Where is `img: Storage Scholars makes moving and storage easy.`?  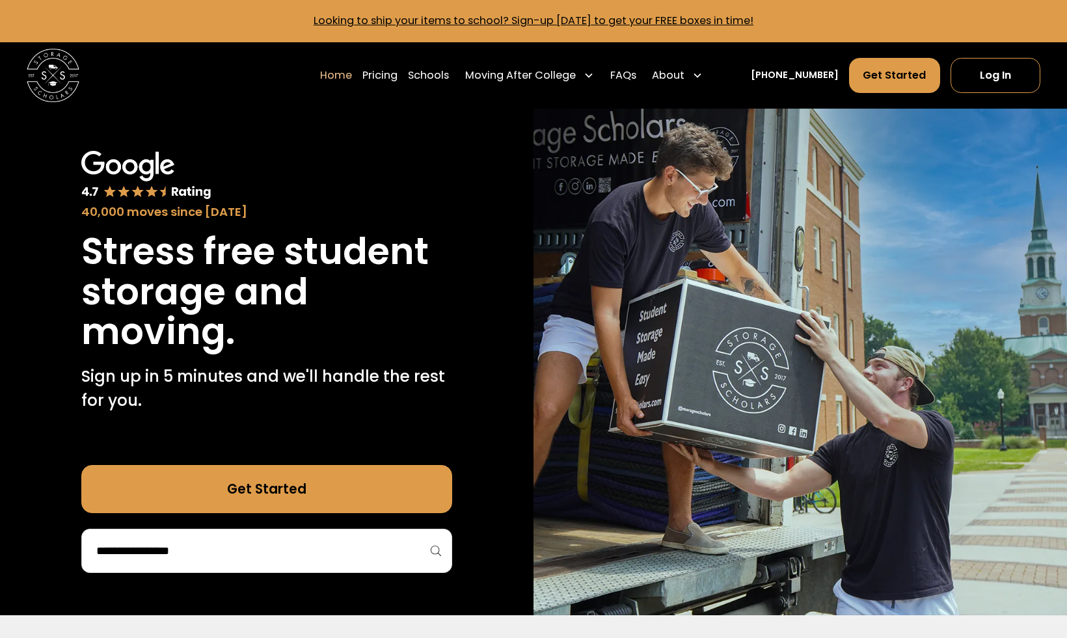
img: Storage Scholars makes moving and storage easy. is located at coordinates (800, 362).